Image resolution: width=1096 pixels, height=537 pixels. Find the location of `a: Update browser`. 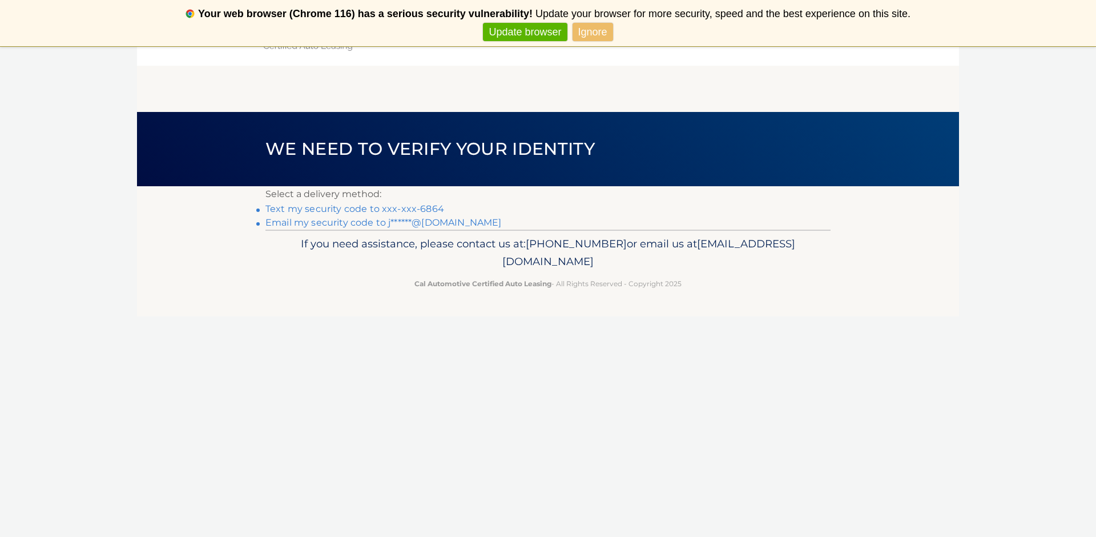

a: Update browser is located at coordinates (525, 32).